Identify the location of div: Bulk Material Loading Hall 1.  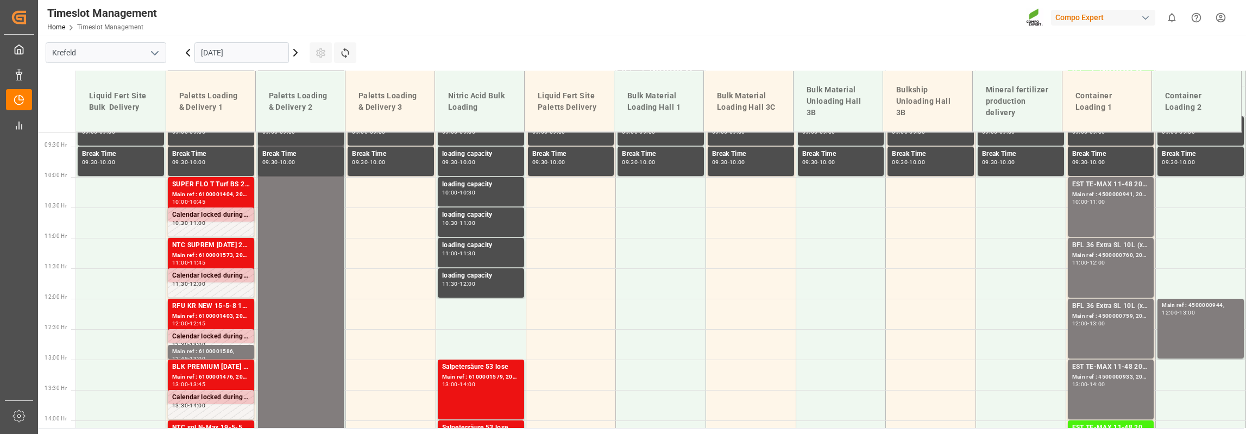
(659, 102).